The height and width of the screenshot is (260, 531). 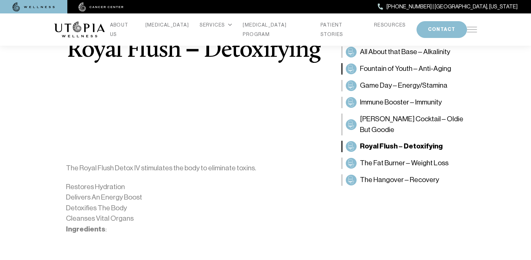 I want to click on span: The Fat Burner – Weight Loss, so click(x=404, y=164).